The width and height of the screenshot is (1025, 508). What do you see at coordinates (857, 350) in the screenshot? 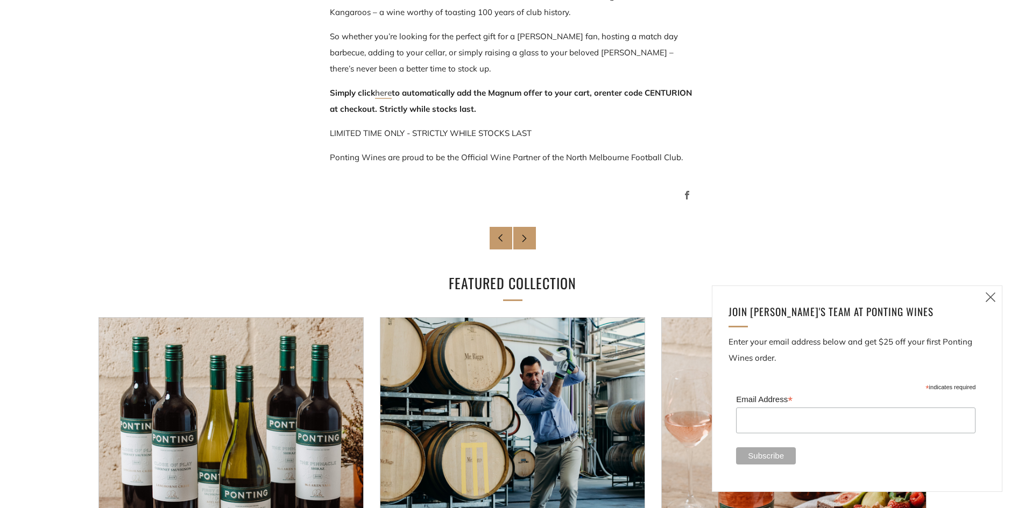
I see `p: Enter your email address below and get $25 off your first Ponting Wines order.` at bounding box center [857, 350].